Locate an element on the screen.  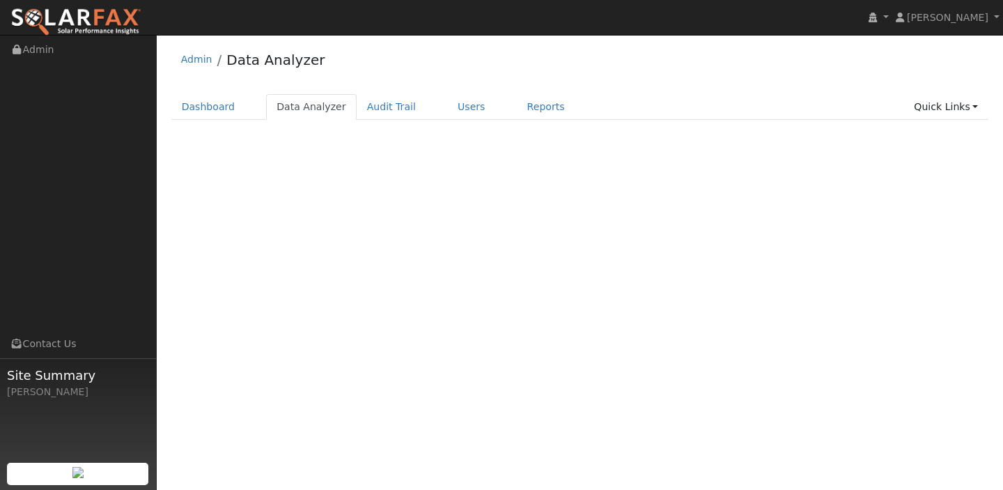
span: Site Summary is located at coordinates (78, 375).